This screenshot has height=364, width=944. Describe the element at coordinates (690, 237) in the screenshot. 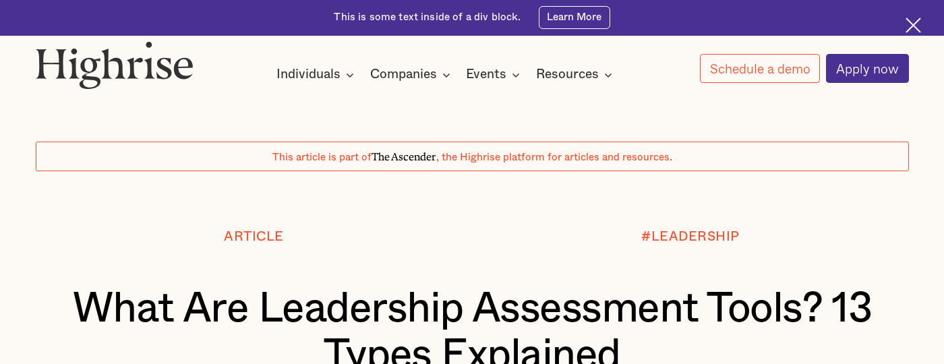

I see `div: #LEADERSHIP` at that location.